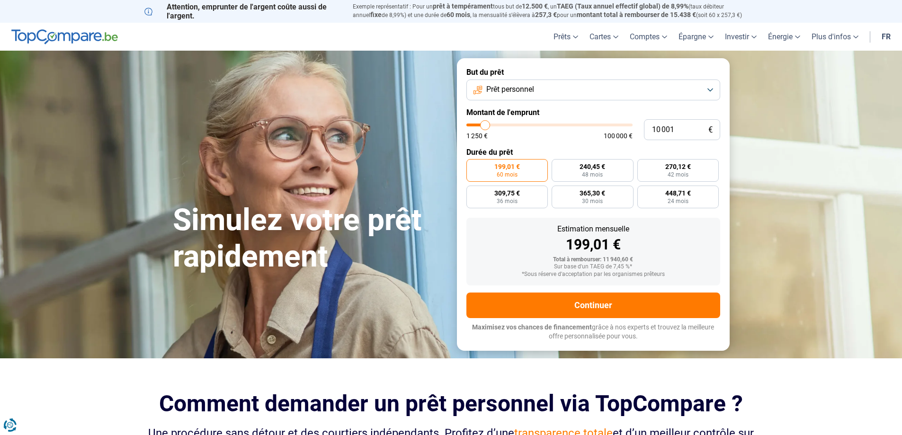 The width and height of the screenshot is (902, 435). Describe the element at coordinates (507, 201) in the screenshot. I see `span: 36 mois` at that location.